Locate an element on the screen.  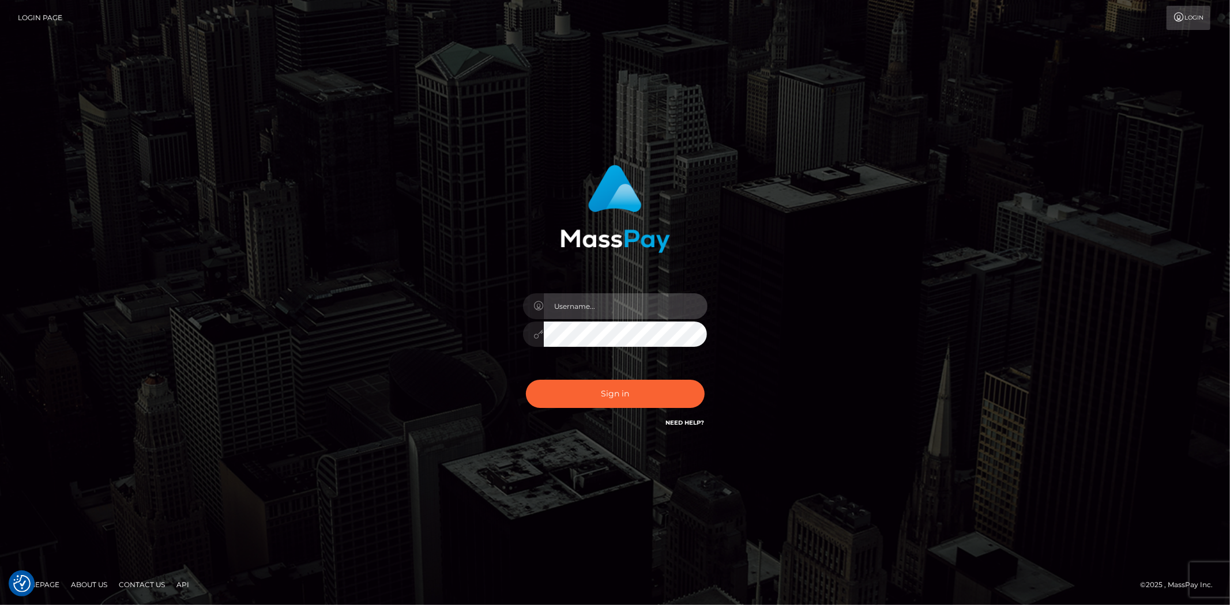
img: Revisit consent button is located at coordinates (22, 584).